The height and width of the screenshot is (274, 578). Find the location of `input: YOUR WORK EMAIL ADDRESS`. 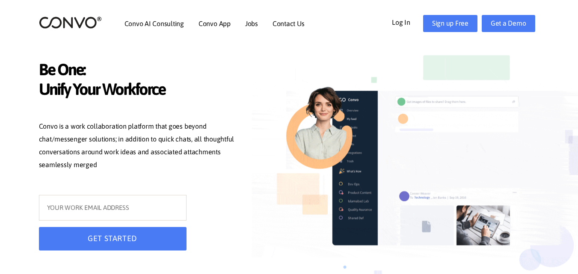

input: YOUR WORK EMAIL ADDRESS is located at coordinates (112, 208).